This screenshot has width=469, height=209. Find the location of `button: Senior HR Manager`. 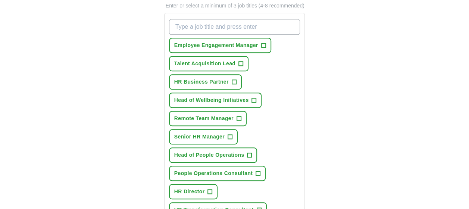

button: Senior HR Manager is located at coordinates (203, 137).